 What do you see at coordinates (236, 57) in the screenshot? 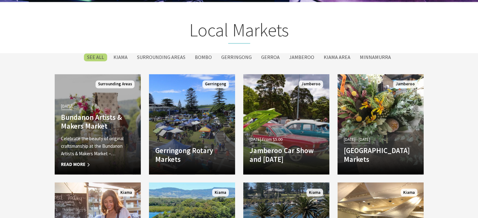
I see `label: Gerringong` at bounding box center [236, 57].